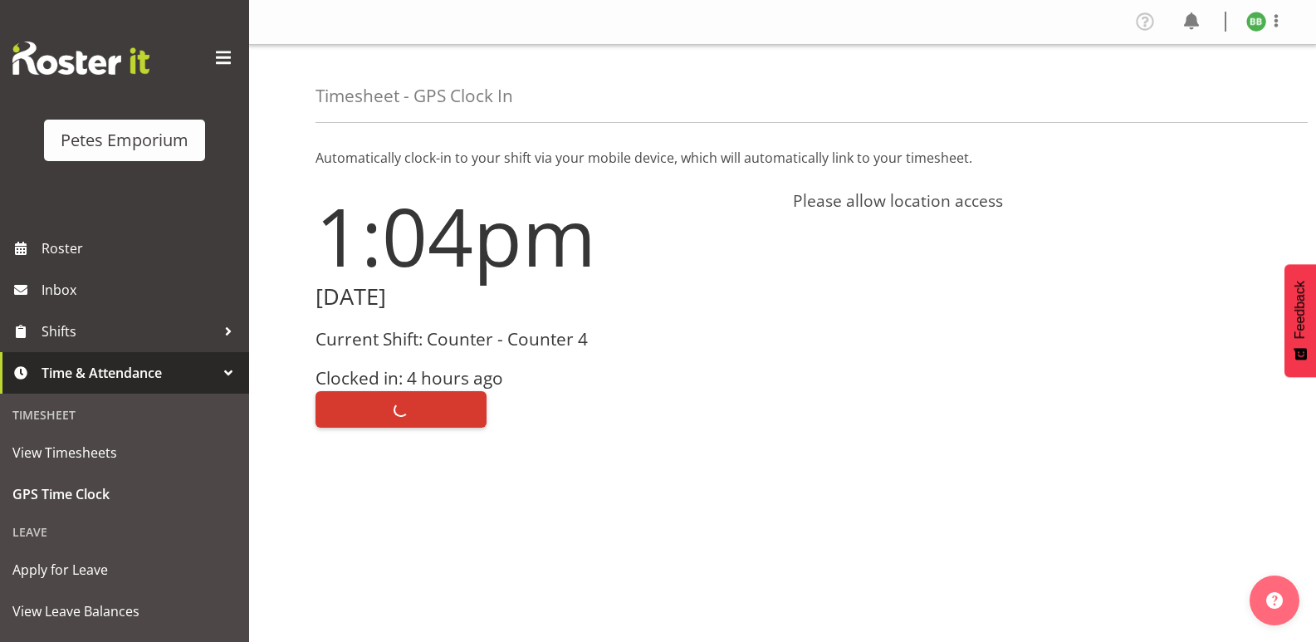  I want to click on div: Petes Emporium, so click(125, 140).